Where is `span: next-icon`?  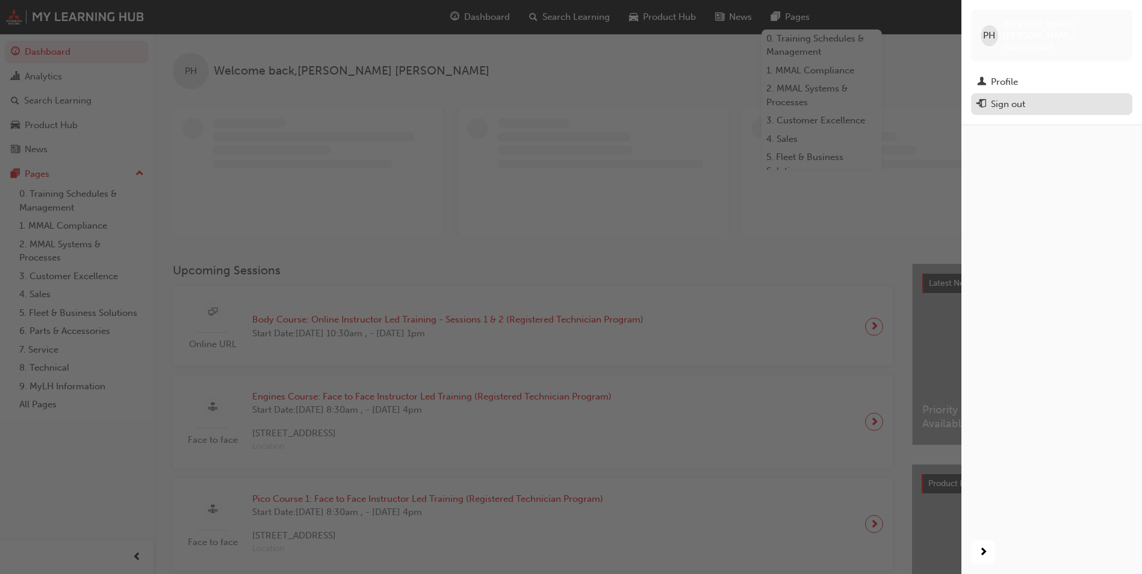
span: next-icon is located at coordinates (983, 553).